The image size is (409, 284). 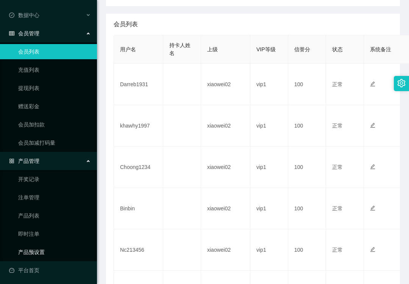 I want to click on span: 用户名, so click(x=128, y=49).